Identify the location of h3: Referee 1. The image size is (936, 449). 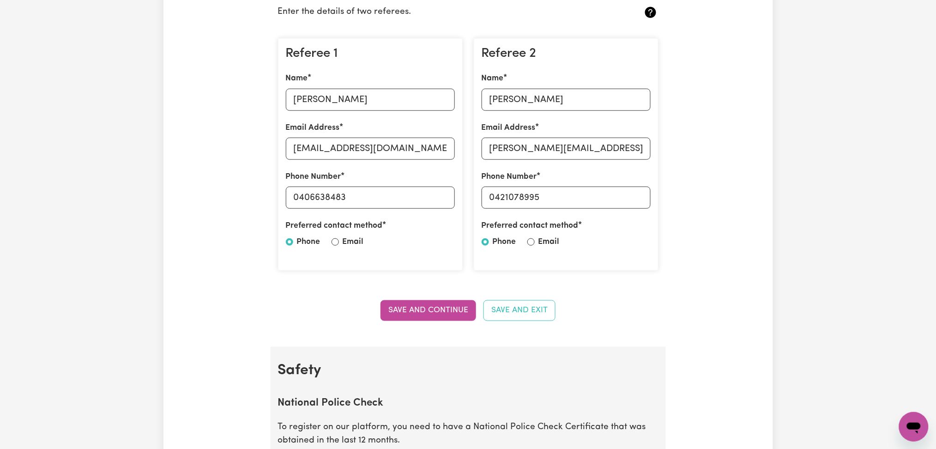
(370, 54).